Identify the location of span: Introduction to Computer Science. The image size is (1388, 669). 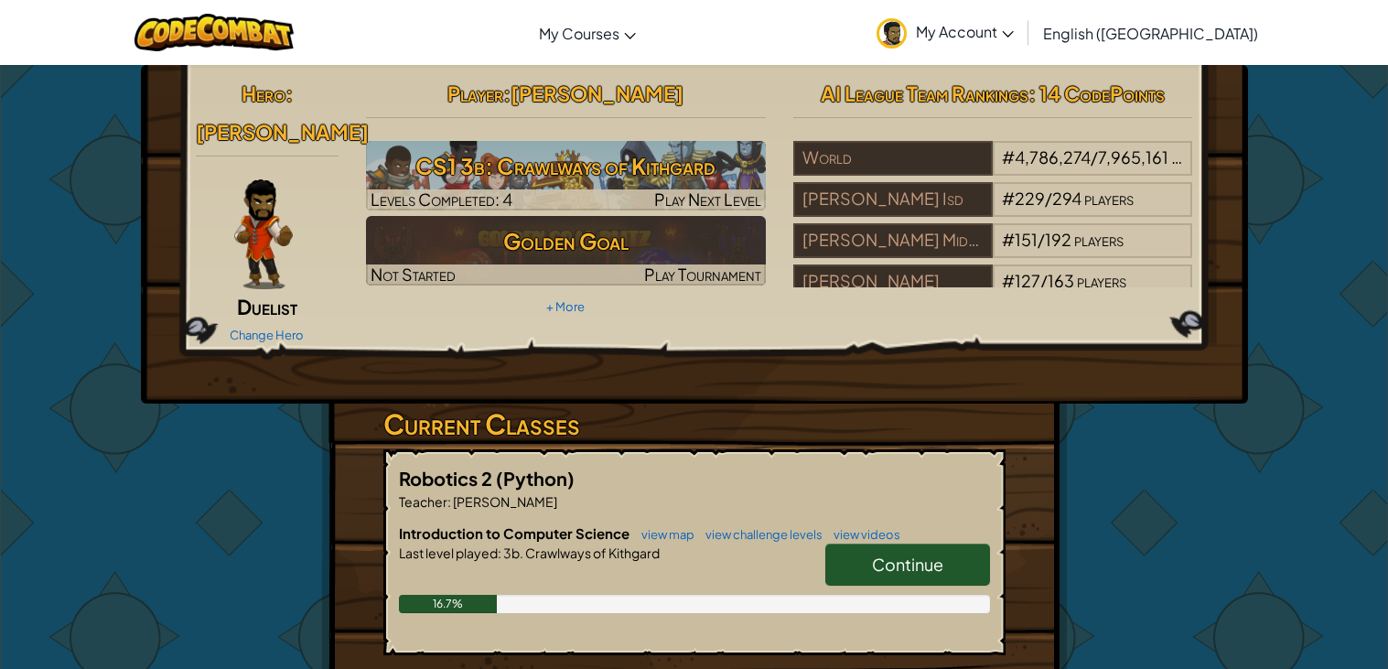
(515, 533).